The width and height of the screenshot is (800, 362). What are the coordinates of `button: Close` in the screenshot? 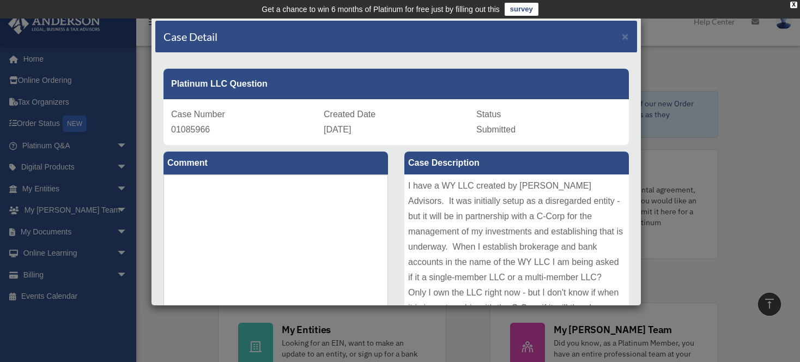 It's located at (625, 36).